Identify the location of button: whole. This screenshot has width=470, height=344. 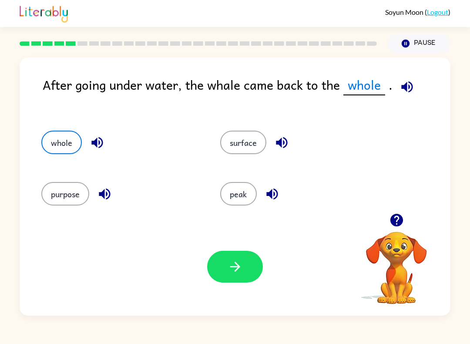
(61, 142).